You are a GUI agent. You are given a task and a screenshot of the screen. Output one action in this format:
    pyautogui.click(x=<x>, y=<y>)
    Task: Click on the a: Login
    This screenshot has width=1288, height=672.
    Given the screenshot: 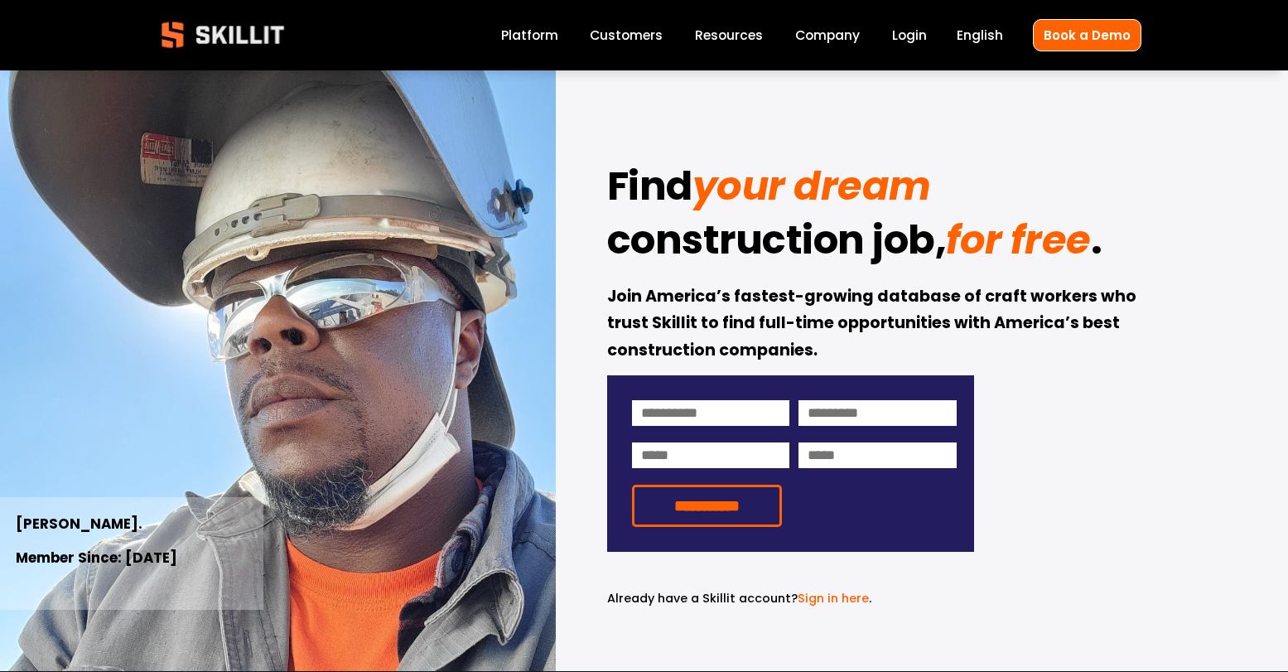 What is the action you would take?
    pyautogui.click(x=910, y=35)
    